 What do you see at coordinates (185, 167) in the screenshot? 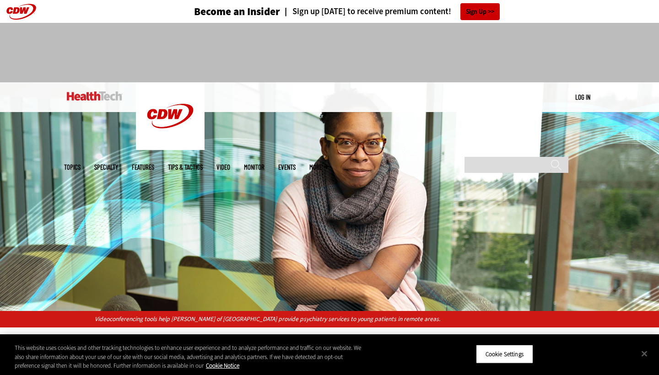
I see `a: Tips & Tactics` at bounding box center [185, 167].